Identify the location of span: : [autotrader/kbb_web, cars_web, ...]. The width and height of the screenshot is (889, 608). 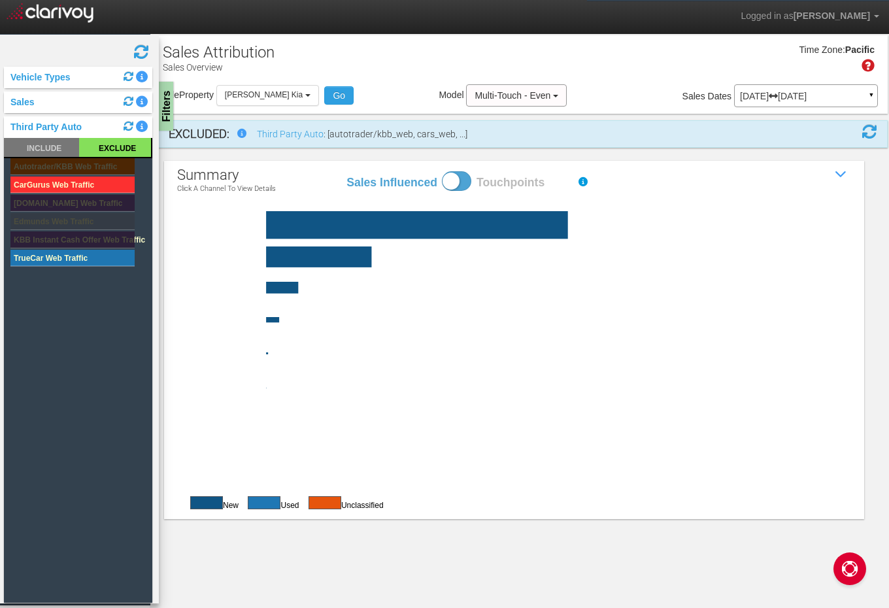
(396, 134).